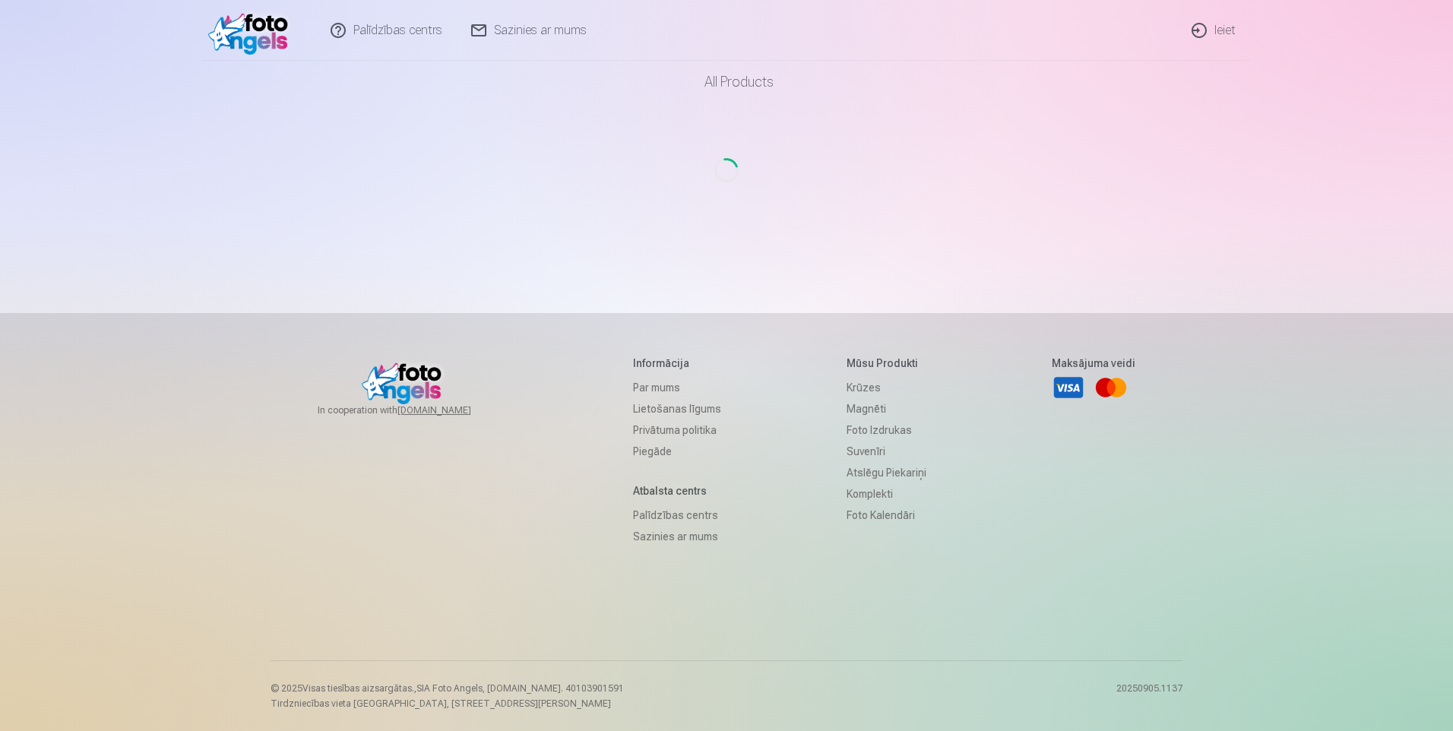 This screenshot has height=731, width=1453. What do you see at coordinates (886, 473) in the screenshot?
I see `a: Atslēgu piekariņi` at bounding box center [886, 473].